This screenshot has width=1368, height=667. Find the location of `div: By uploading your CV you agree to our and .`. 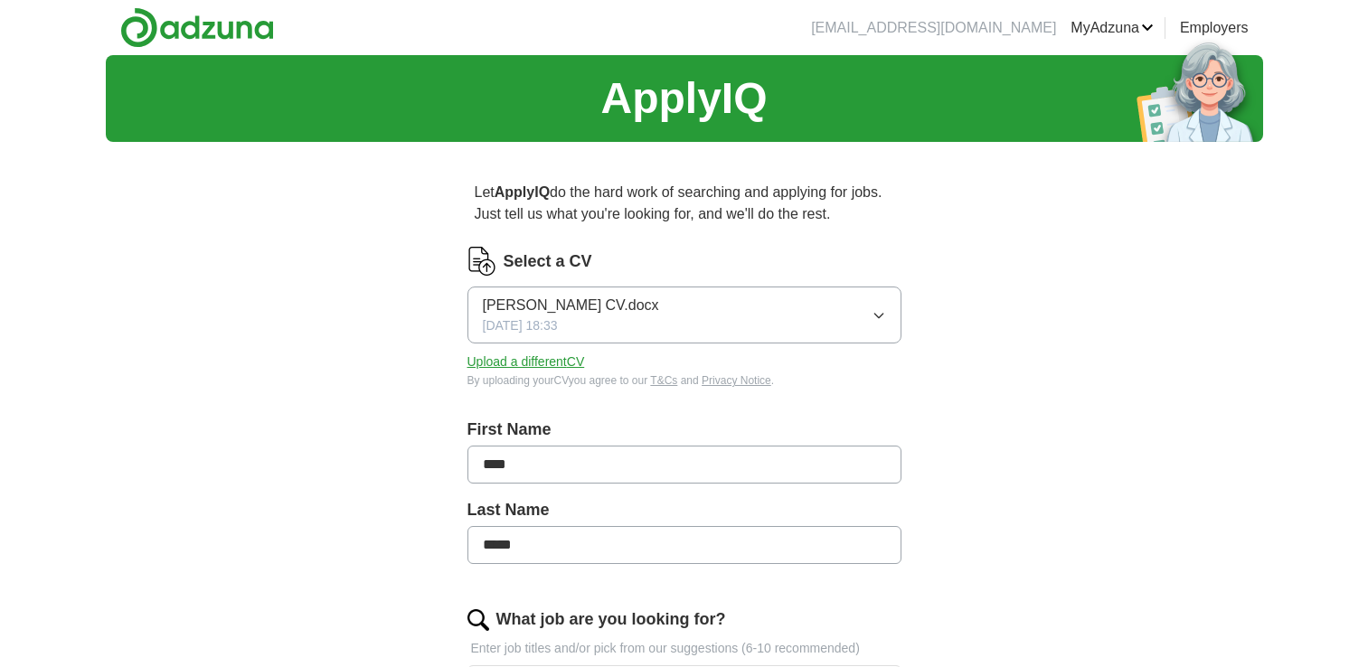

div: By uploading your CV you agree to our and . is located at coordinates (685, 381).